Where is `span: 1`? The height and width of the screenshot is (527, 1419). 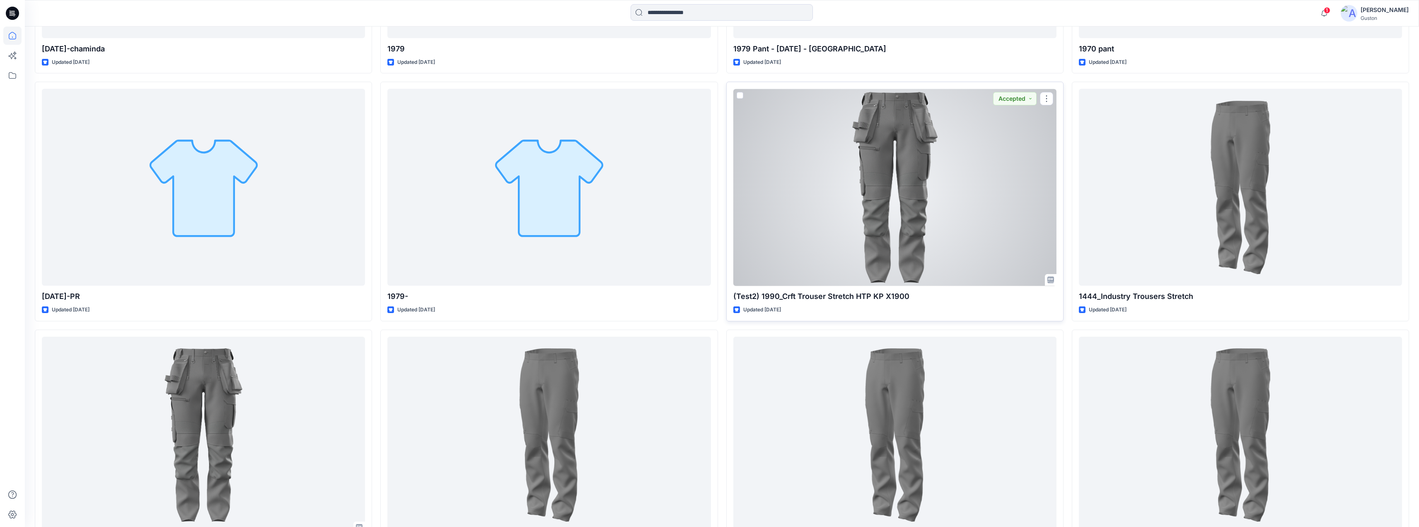
span: 1 is located at coordinates (1327, 10).